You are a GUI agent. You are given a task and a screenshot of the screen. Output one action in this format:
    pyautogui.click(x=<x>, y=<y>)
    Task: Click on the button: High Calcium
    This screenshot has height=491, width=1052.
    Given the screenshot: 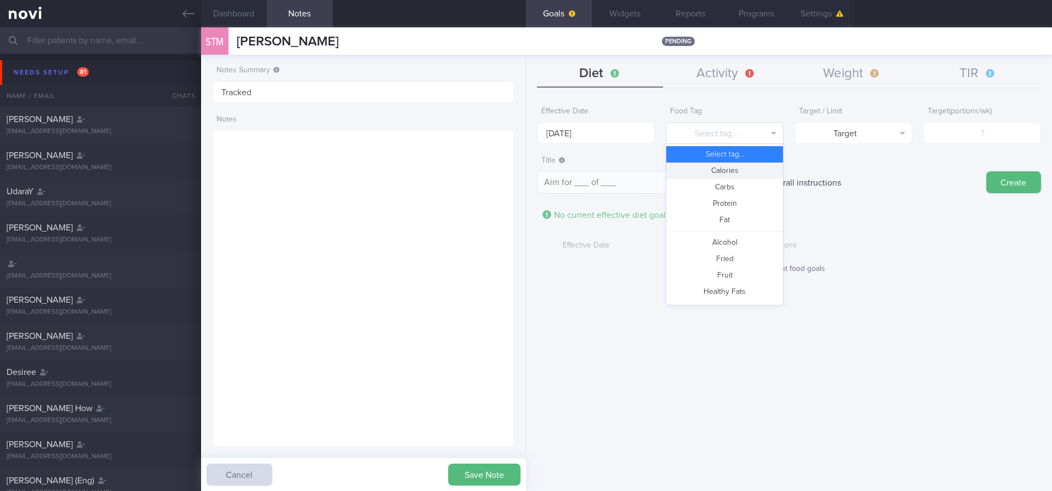 What is the action you would take?
    pyautogui.click(x=724, y=308)
    